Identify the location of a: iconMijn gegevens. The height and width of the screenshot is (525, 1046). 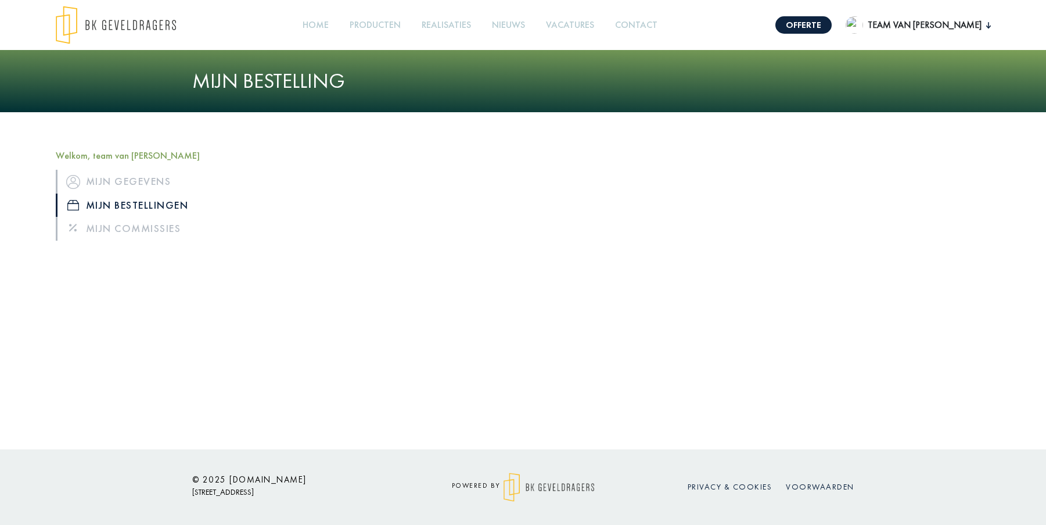
(166, 181).